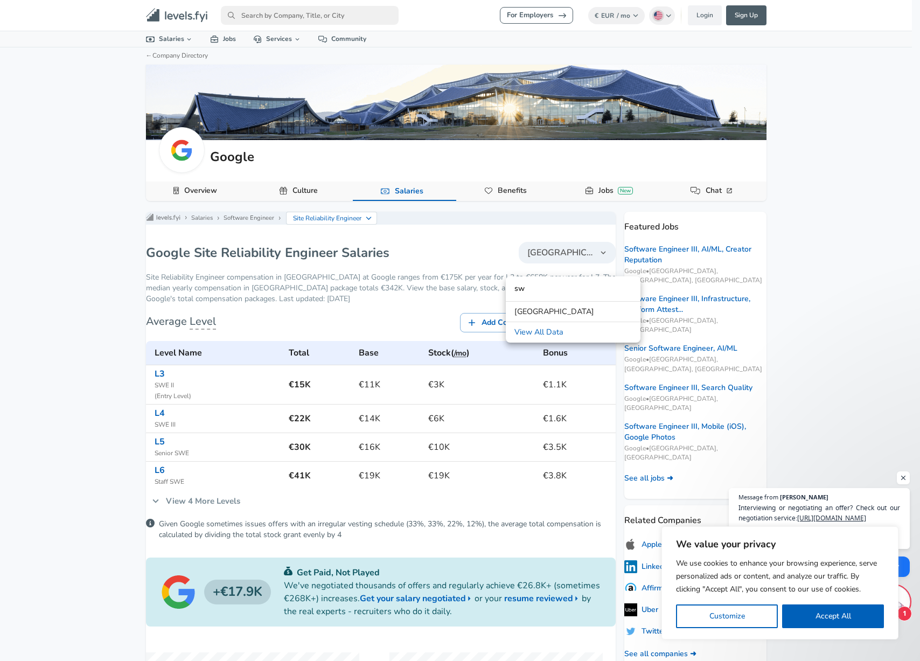  What do you see at coordinates (759, 497) in the screenshot?
I see `span: Message from` at bounding box center [759, 497].